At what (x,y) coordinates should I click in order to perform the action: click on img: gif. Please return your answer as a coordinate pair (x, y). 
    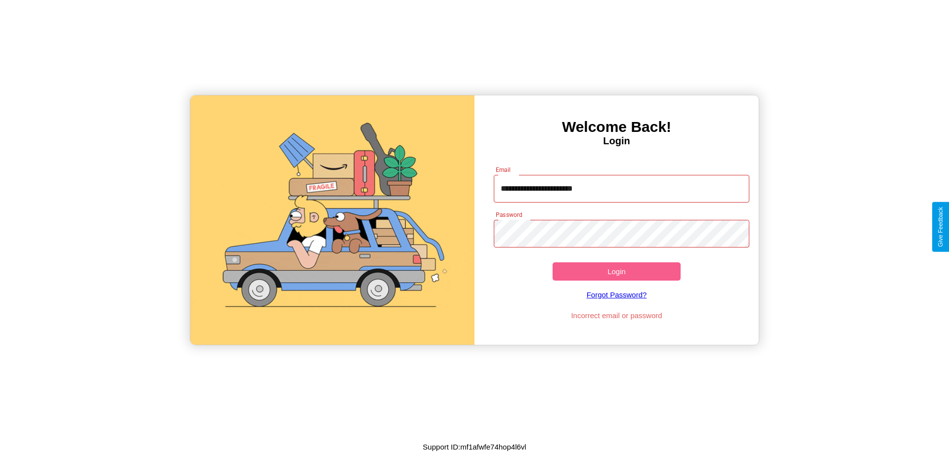
    Looking at the image, I should click on (332, 220).